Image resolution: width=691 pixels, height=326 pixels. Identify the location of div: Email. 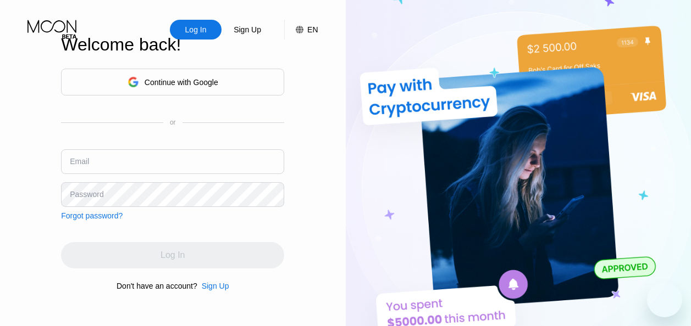
(79, 162).